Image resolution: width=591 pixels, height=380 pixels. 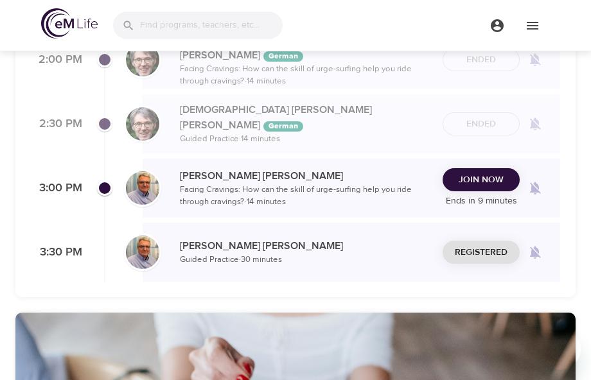 What do you see at coordinates (57, 252) in the screenshot?
I see `p: 3:30 PM` at bounding box center [57, 252].